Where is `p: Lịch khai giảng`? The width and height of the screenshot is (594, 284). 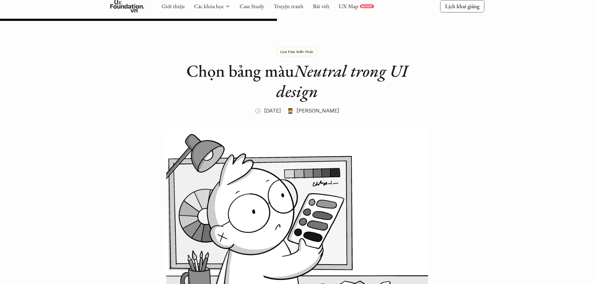 p: Lịch khai giảng is located at coordinates (462, 6).